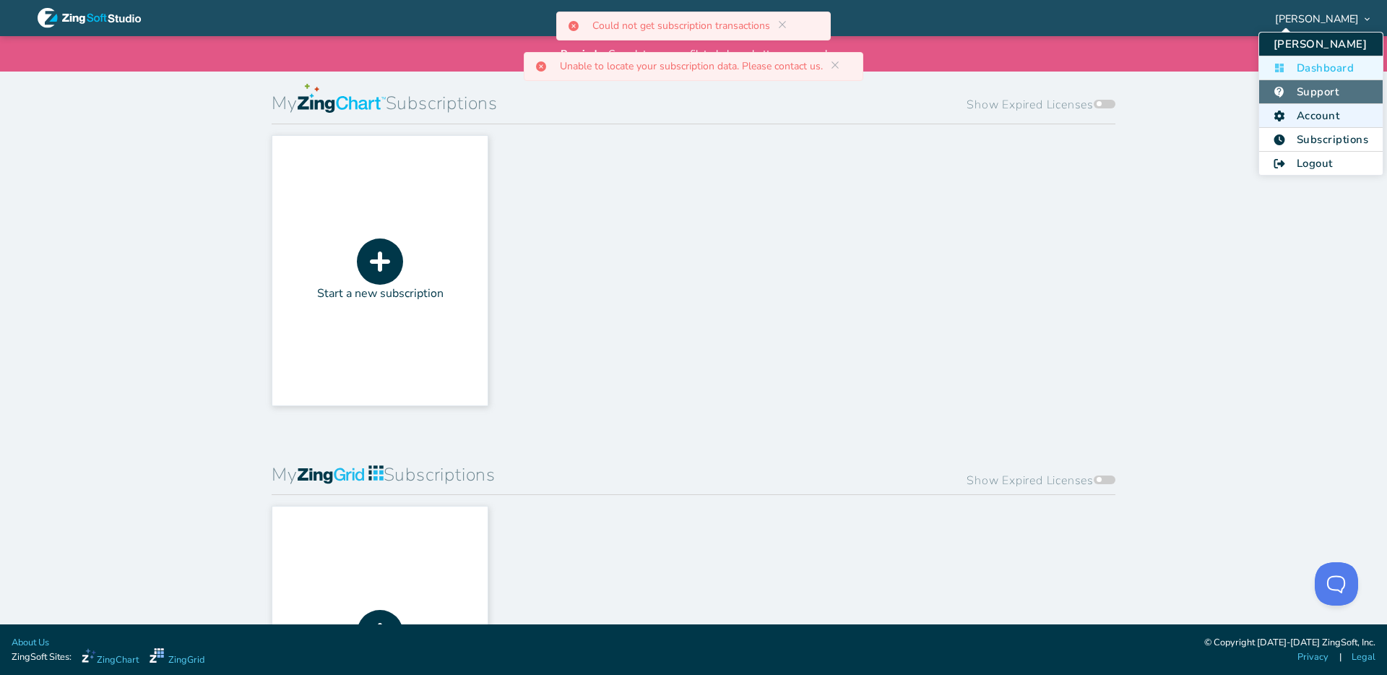  What do you see at coordinates (1364, 657) in the screenshot?
I see `a: Legal` at bounding box center [1364, 657].